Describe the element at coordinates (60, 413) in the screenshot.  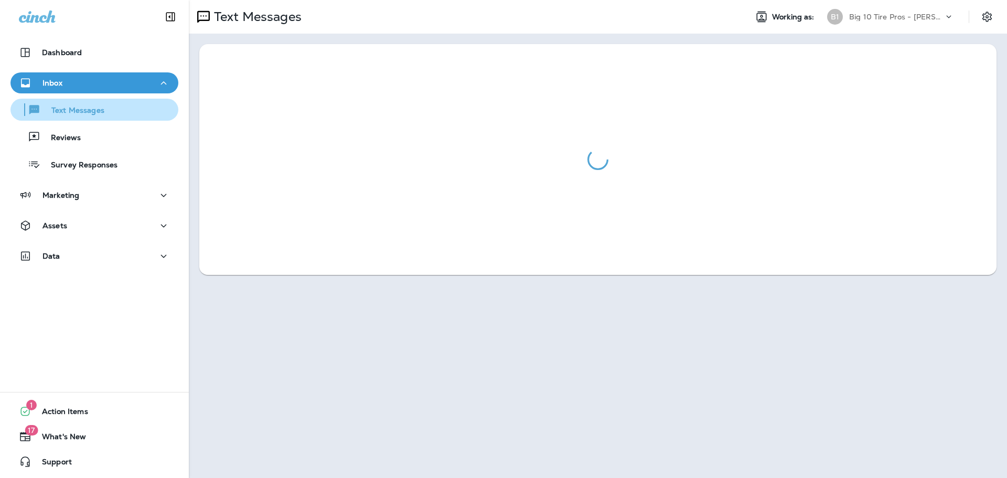
I see `span: Action Items` at that location.